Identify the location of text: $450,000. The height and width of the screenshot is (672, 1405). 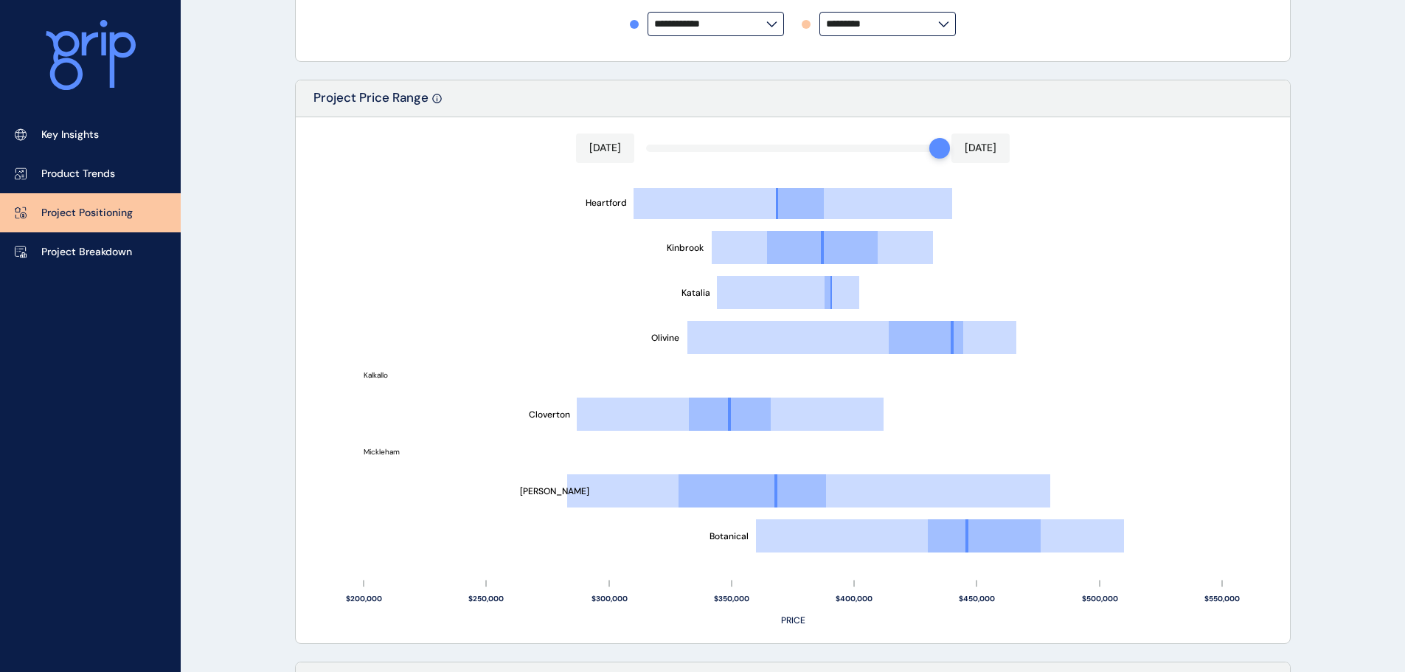
(976, 598).